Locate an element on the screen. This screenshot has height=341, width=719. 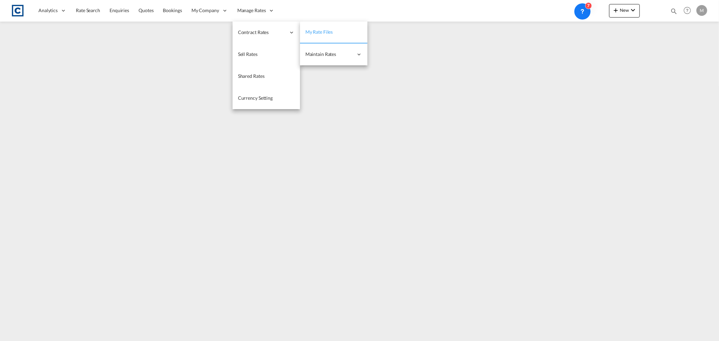
span: Enquiries is located at coordinates (119, 10).